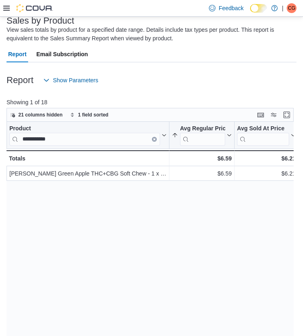 The height and width of the screenshot is (336, 303). Describe the element at coordinates (40, 21) in the screenshot. I see `h3: Sales by Product` at that location.